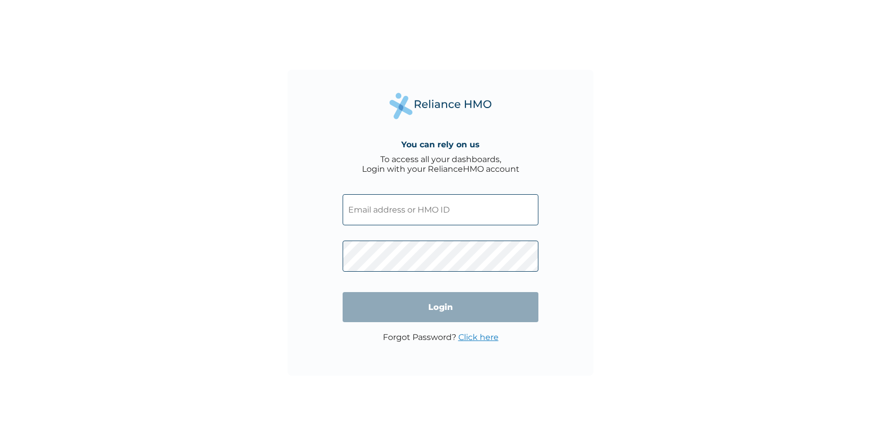 Image resolution: width=881 pixels, height=445 pixels. What do you see at coordinates (441, 144) in the screenshot?
I see `h4: You can rely on us` at bounding box center [441, 144].